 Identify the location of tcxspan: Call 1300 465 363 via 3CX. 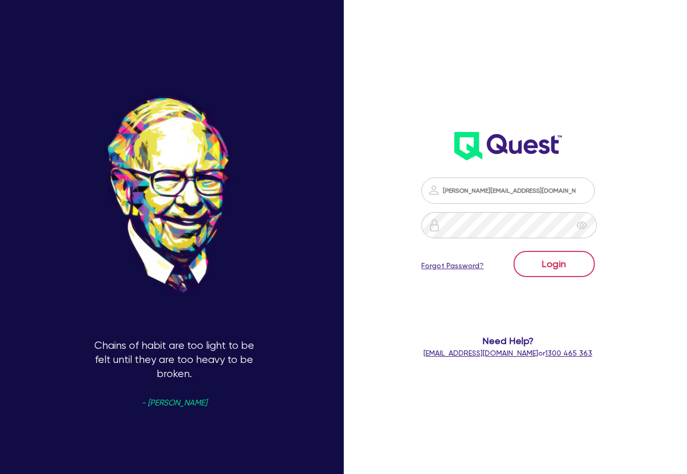
(568, 353).